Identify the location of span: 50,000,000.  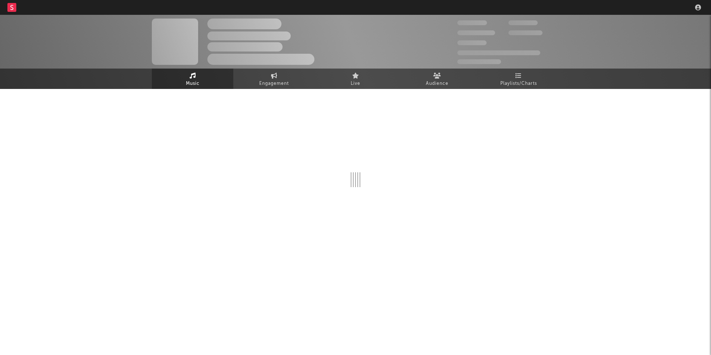
(476, 33).